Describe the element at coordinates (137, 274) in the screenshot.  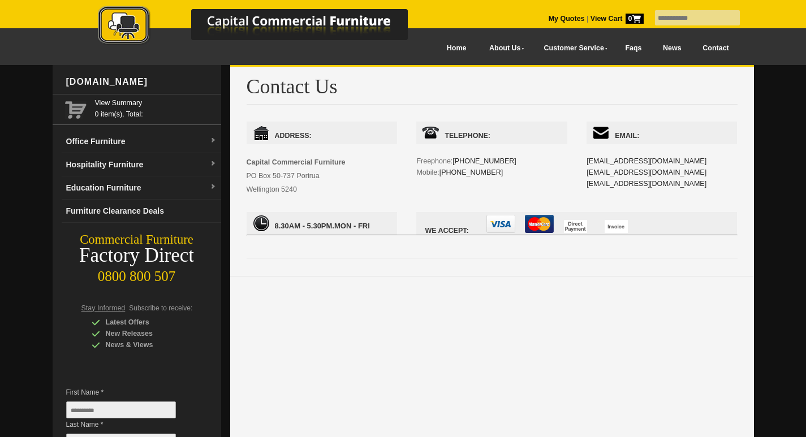
I see `div: 0800 800 507` at that location.